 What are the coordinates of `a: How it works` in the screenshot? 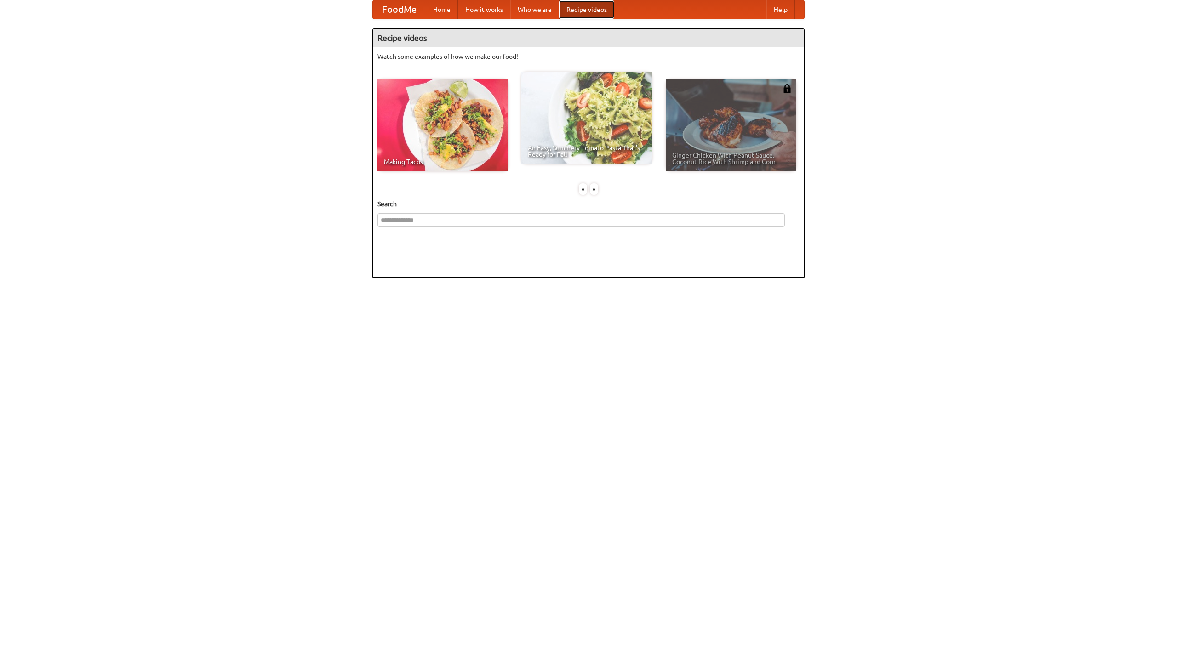 It's located at (484, 10).